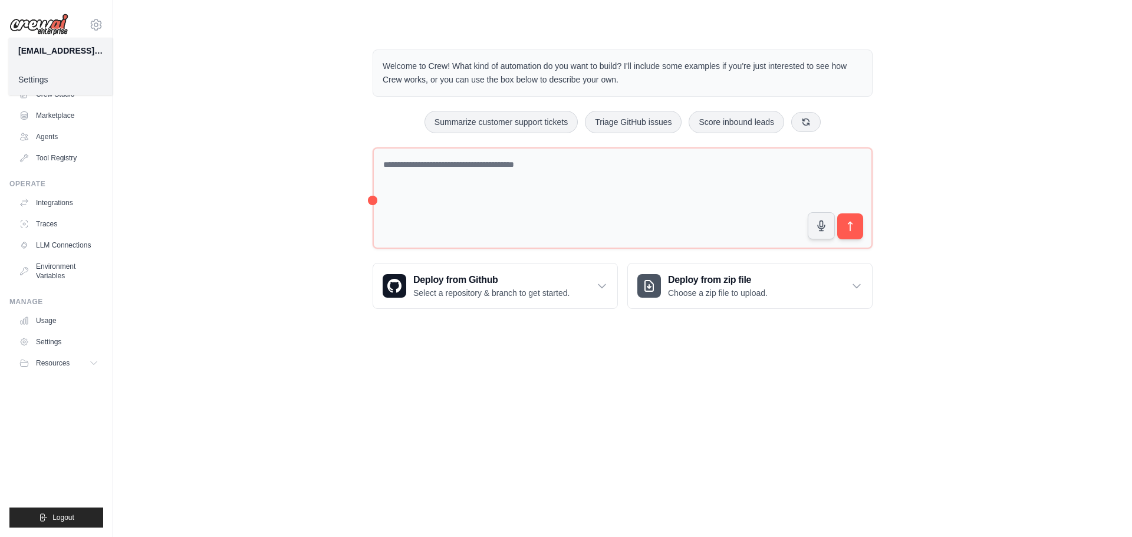 Image resolution: width=1132 pixels, height=537 pixels. I want to click on h3: Deploy from Github, so click(491, 280).